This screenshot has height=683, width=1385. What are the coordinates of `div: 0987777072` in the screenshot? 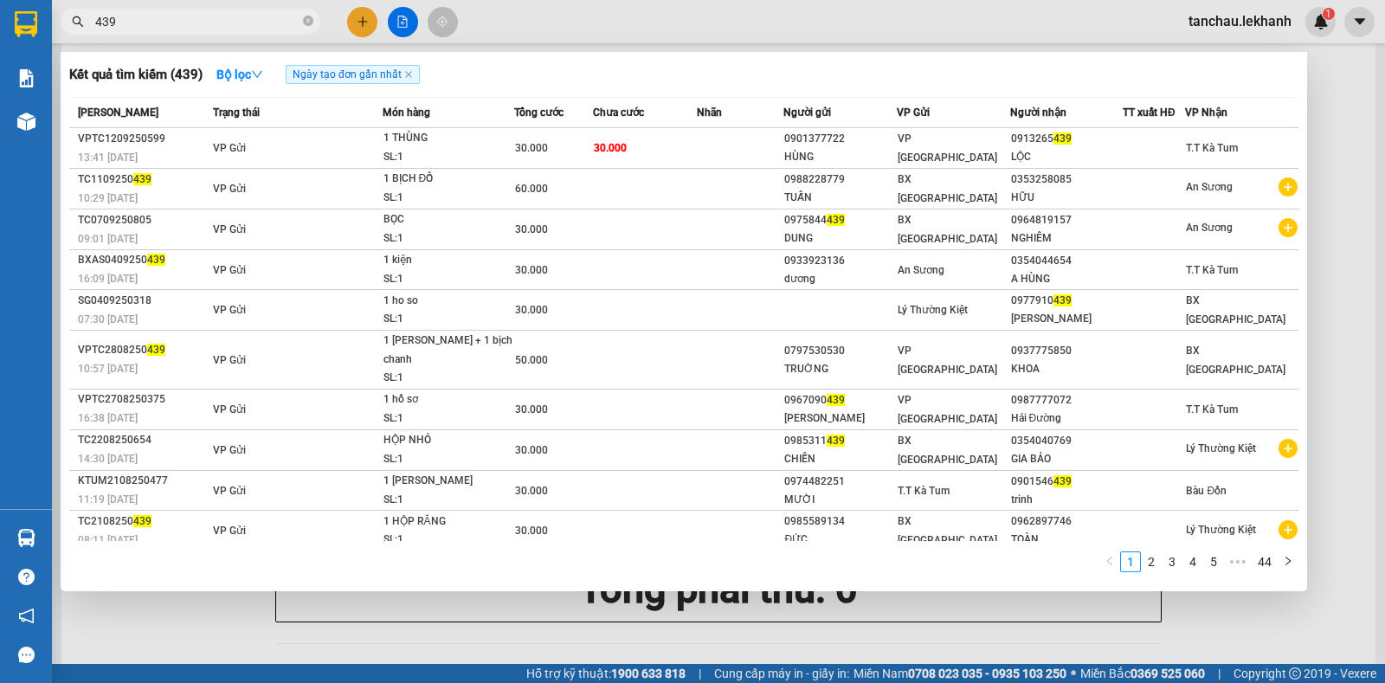 It's located at (1066, 400).